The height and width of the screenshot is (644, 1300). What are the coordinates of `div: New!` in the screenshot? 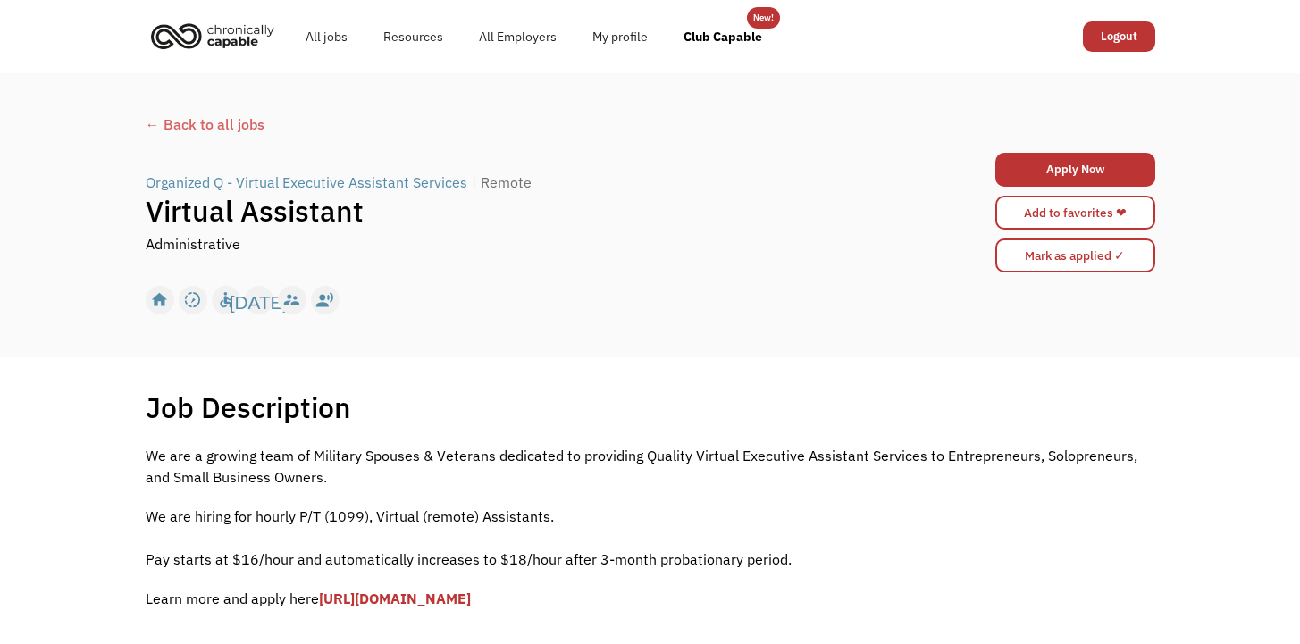 It's located at (763, 18).